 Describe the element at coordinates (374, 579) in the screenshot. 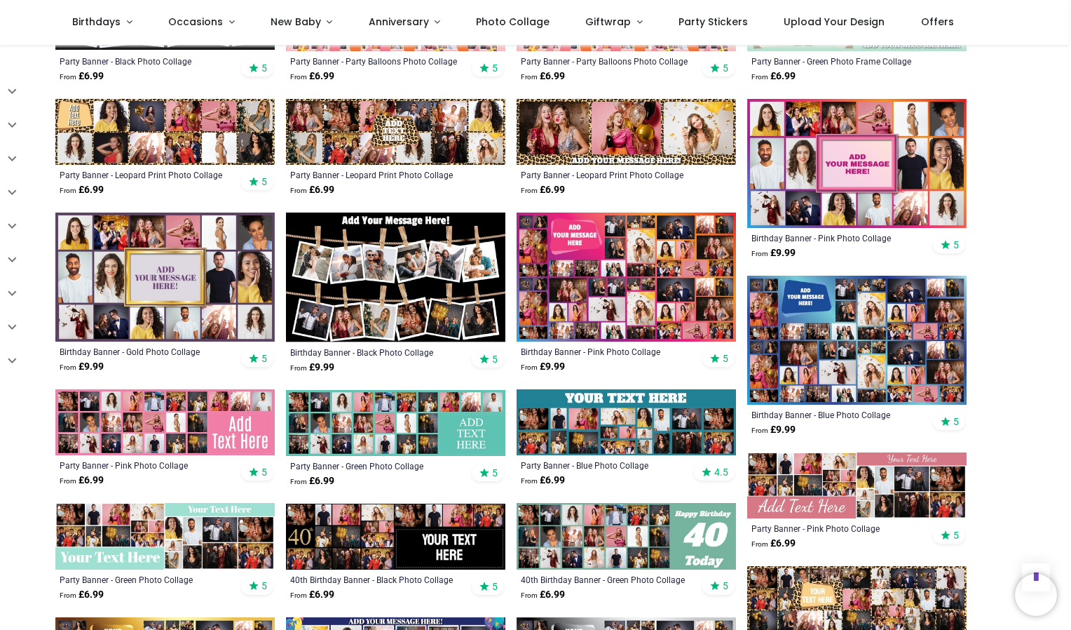

I see `a: 40th Birthday Banner - Black Photo Collage` at that location.